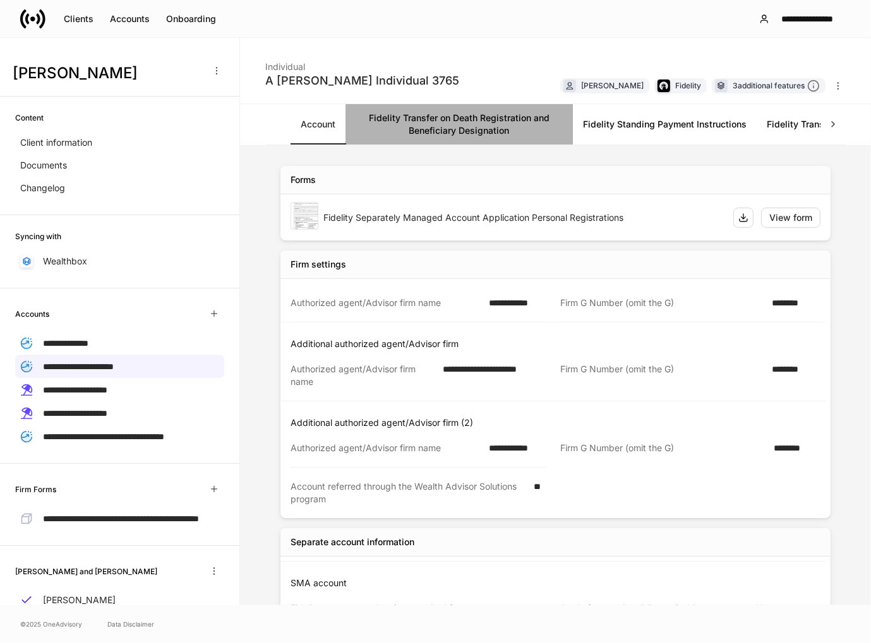 This screenshot has width=871, height=643. What do you see at coordinates (32, 314) in the screenshot?
I see `h6: Accounts` at bounding box center [32, 314].